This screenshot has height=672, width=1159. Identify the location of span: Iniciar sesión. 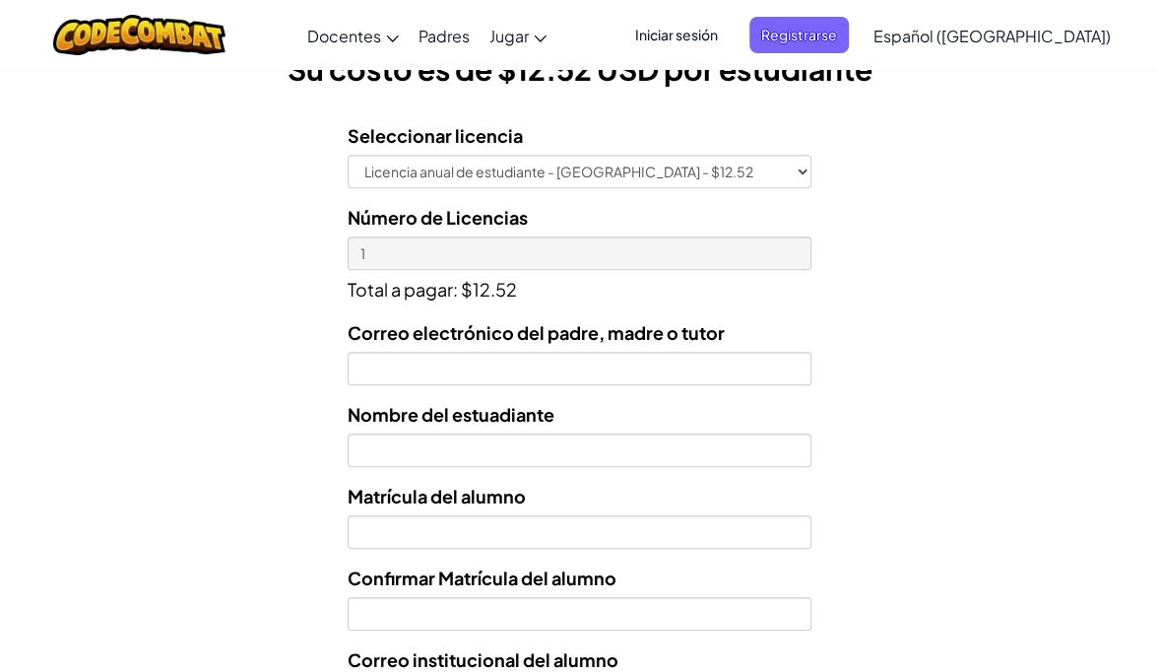
(677, 34).